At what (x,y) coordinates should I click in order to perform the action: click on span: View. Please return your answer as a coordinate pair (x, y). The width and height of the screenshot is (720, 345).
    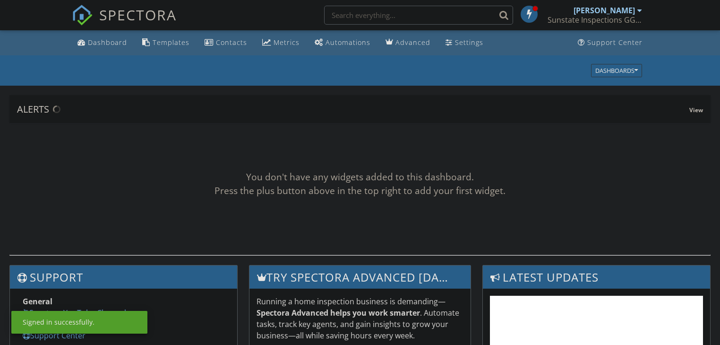
    Looking at the image, I should click on (696, 110).